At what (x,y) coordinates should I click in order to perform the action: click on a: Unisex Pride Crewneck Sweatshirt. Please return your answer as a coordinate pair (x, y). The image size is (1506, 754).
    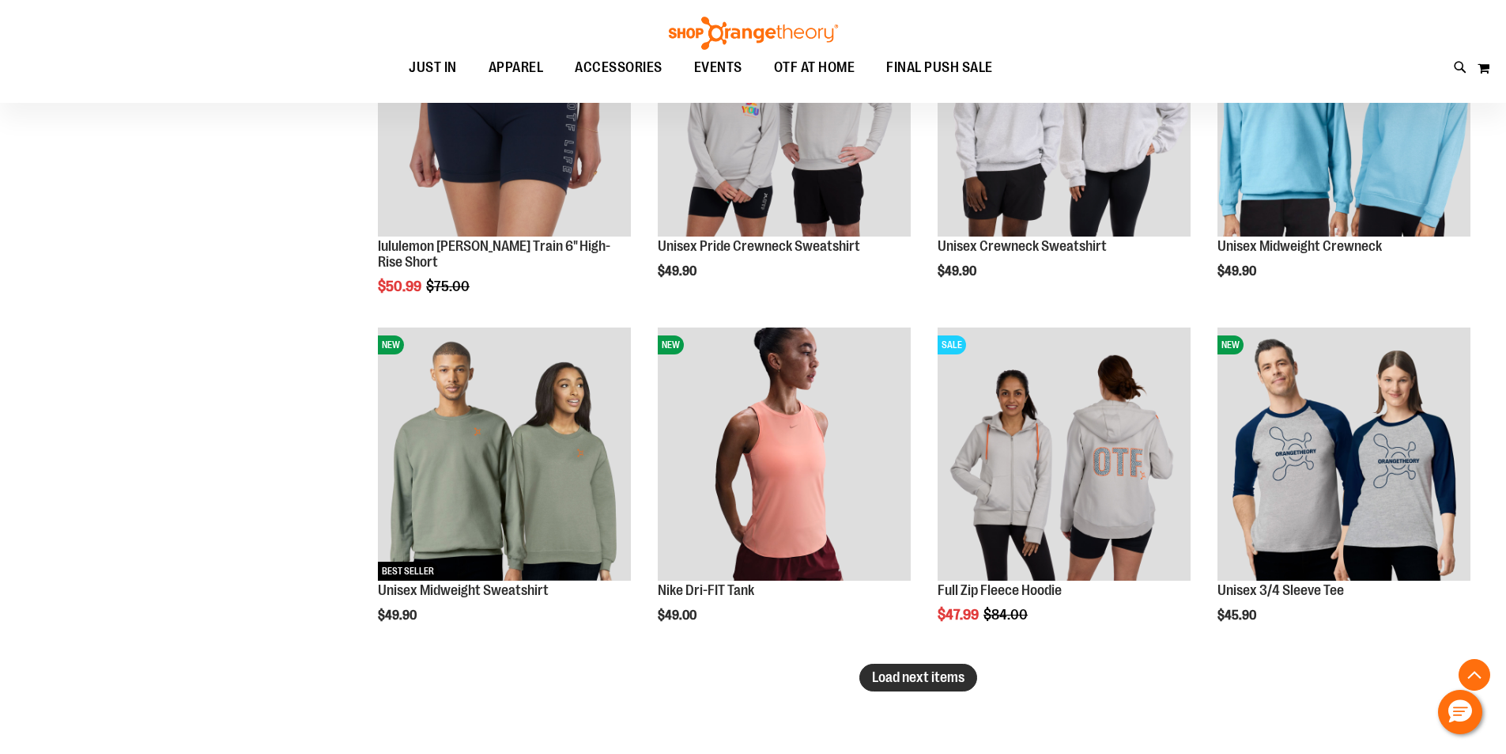
    Looking at the image, I should click on (759, 246).